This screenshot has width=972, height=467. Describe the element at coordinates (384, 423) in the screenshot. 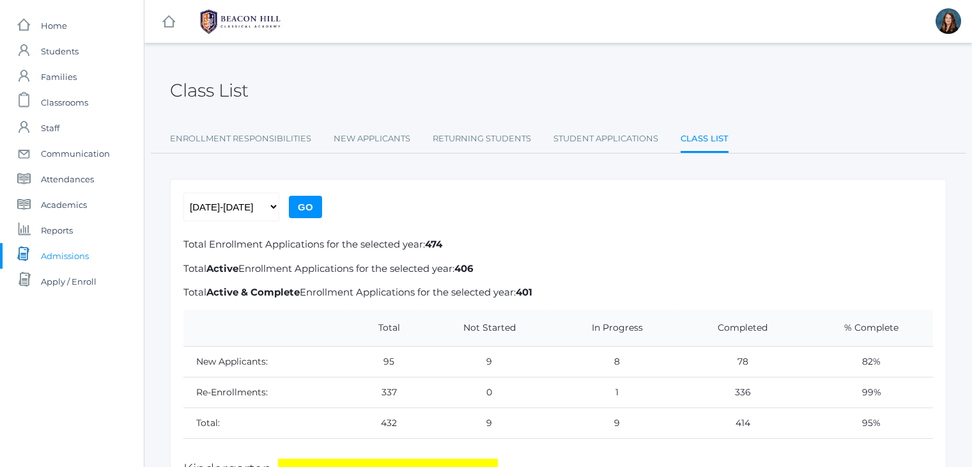

I see `td: 432` at that location.